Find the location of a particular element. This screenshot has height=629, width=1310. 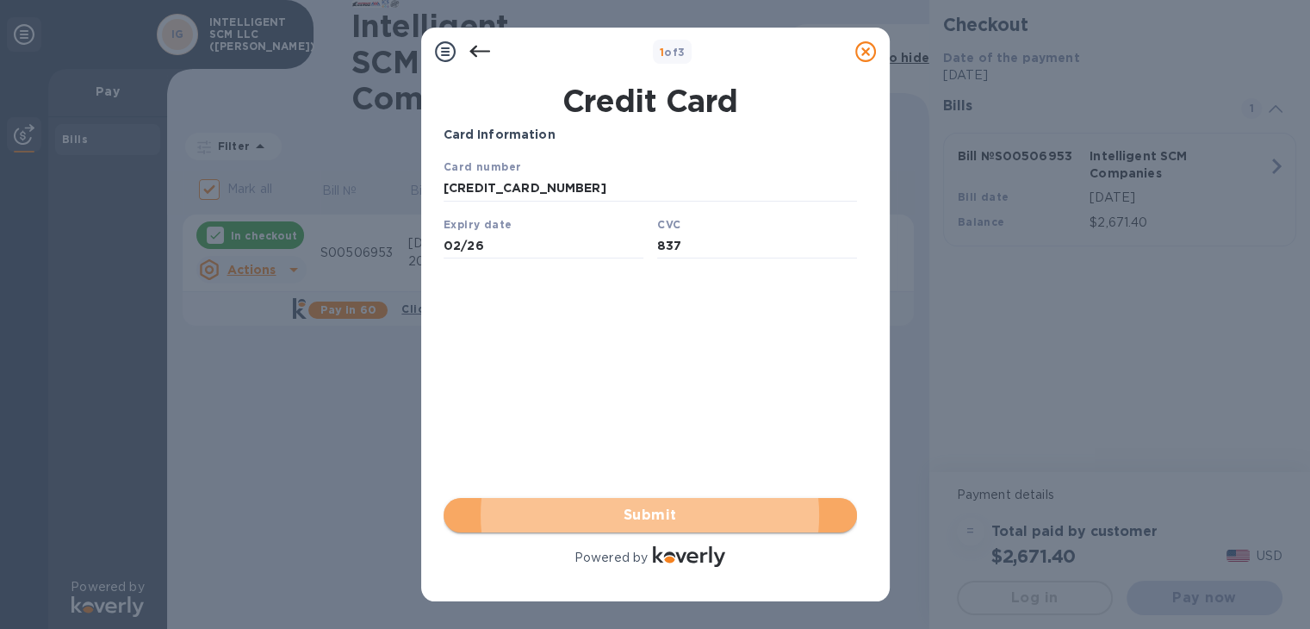

button: Submit is located at coordinates (650, 515).